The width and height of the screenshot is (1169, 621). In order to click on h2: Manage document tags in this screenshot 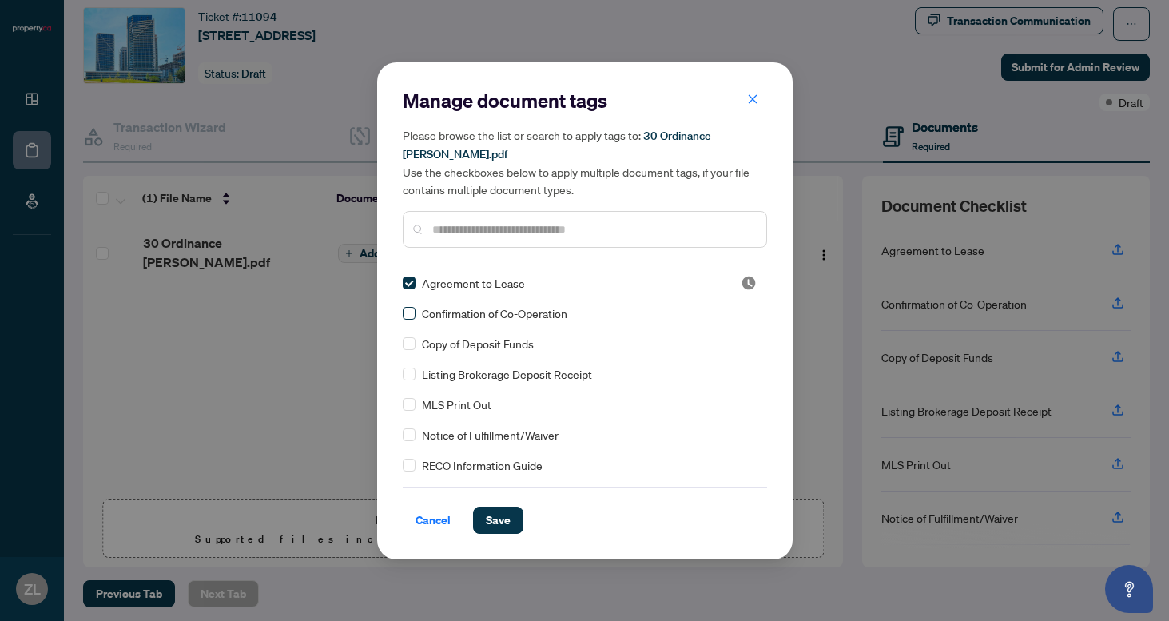, I will do `click(585, 101)`.